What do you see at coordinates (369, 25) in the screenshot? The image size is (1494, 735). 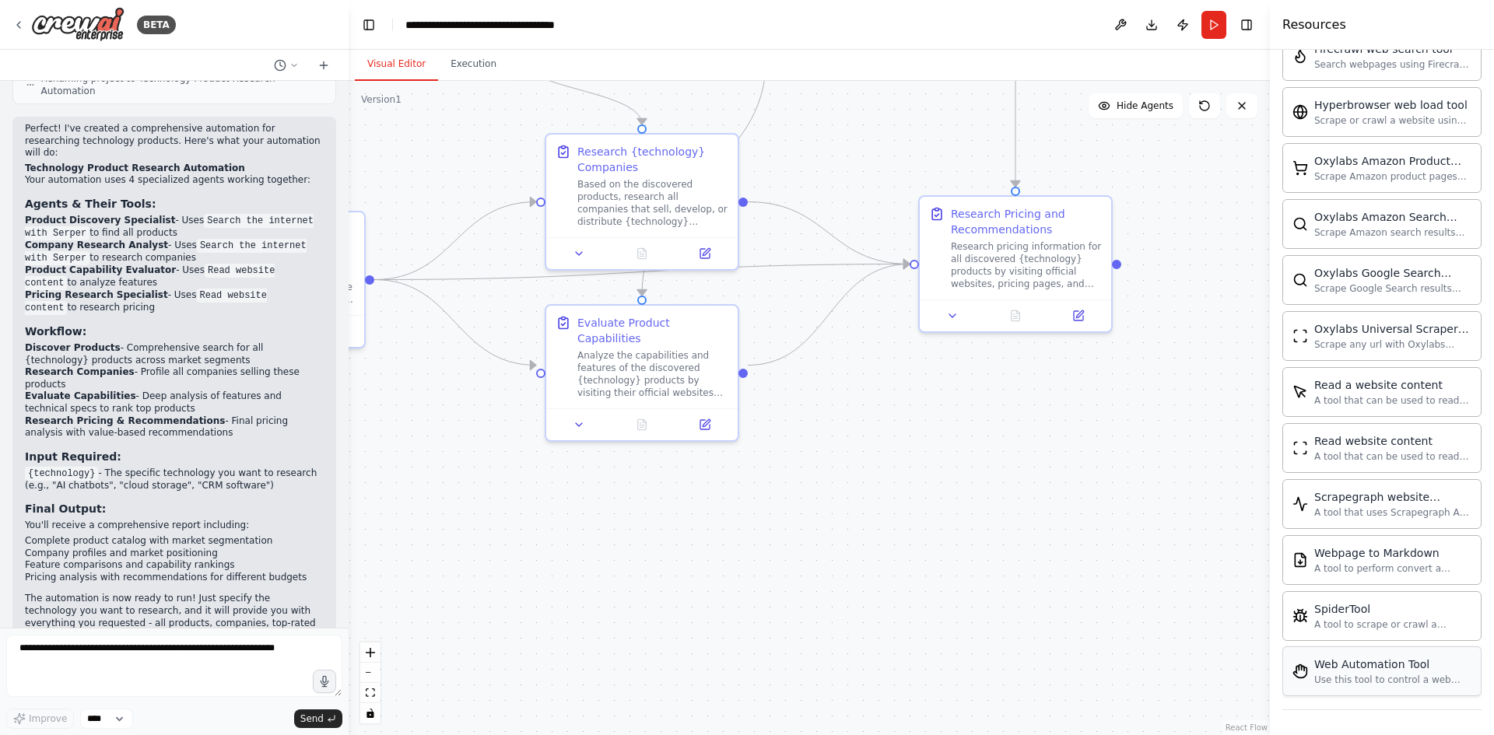 I see `button: Hide left sidebar` at bounding box center [369, 25].